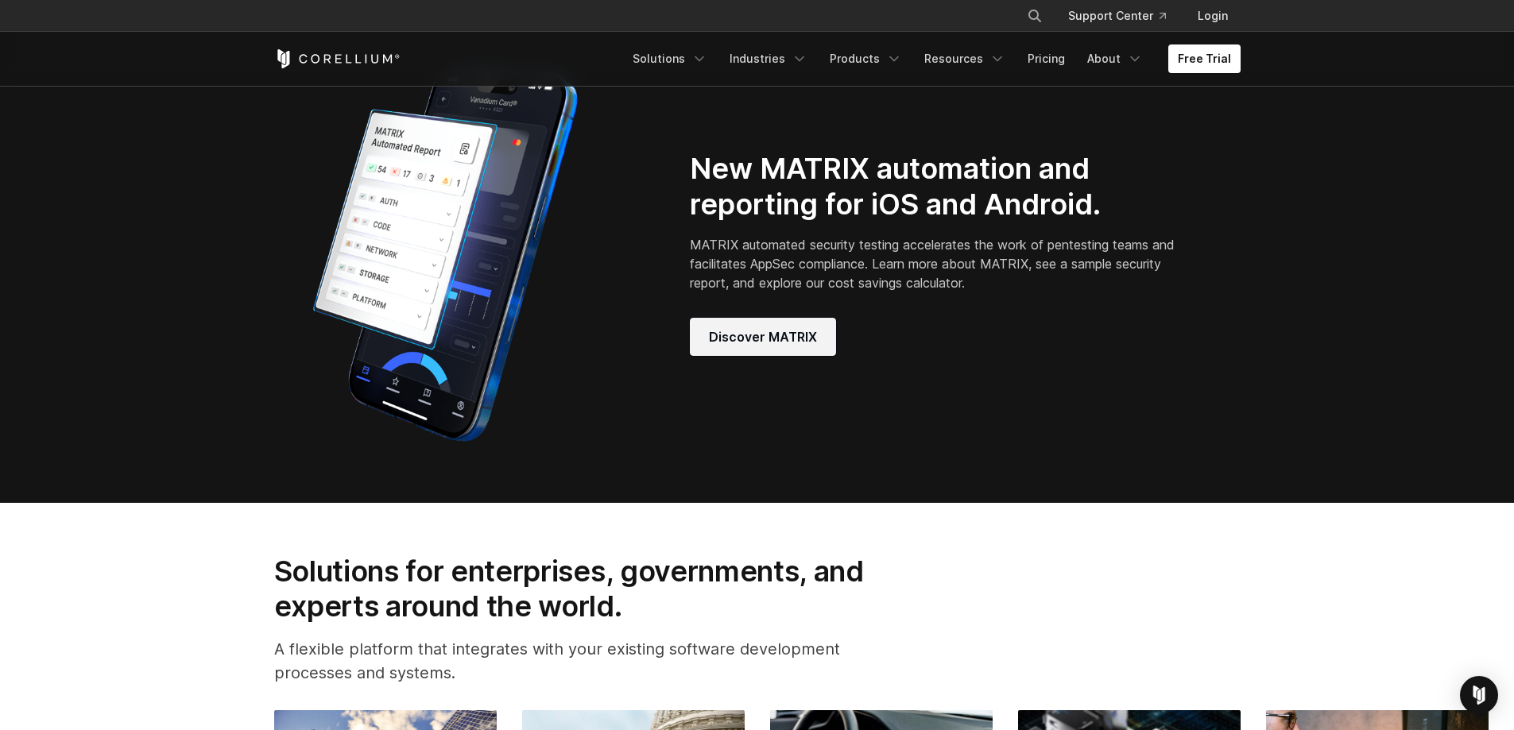 This screenshot has width=1514, height=730. What do you see at coordinates (935, 187) in the screenshot?
I see `h2: New MATRIX automation and reporting for iOS and Android.` at bounding box center [935, 187].